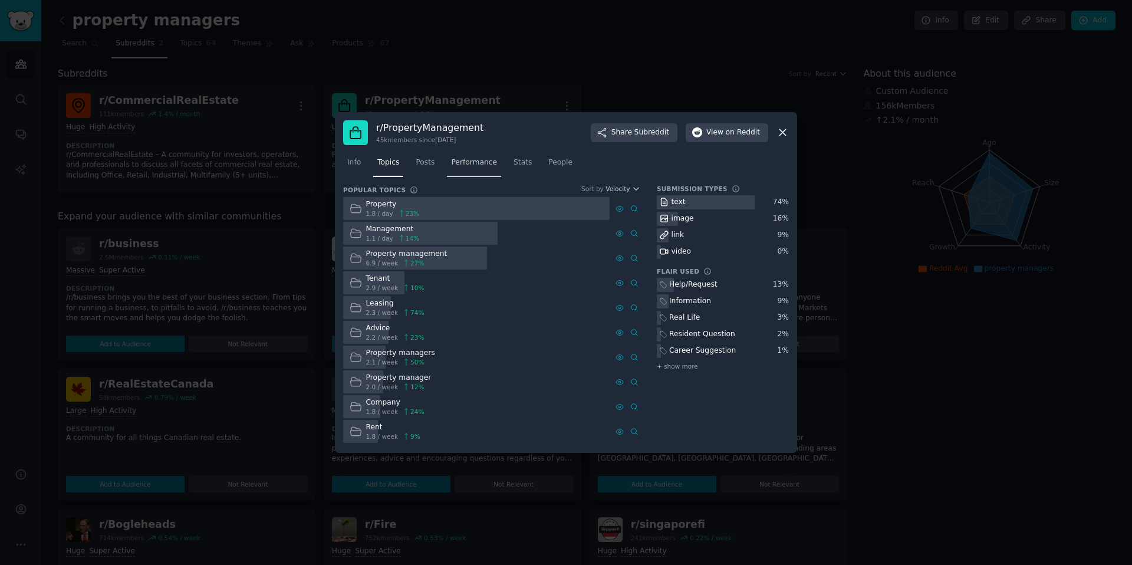 The width and height of the screenshot is (1132, 565). What do you see at coordinates (393, 205) in the screenshot?
I see `div: Property` at bounding box center [393, 205].